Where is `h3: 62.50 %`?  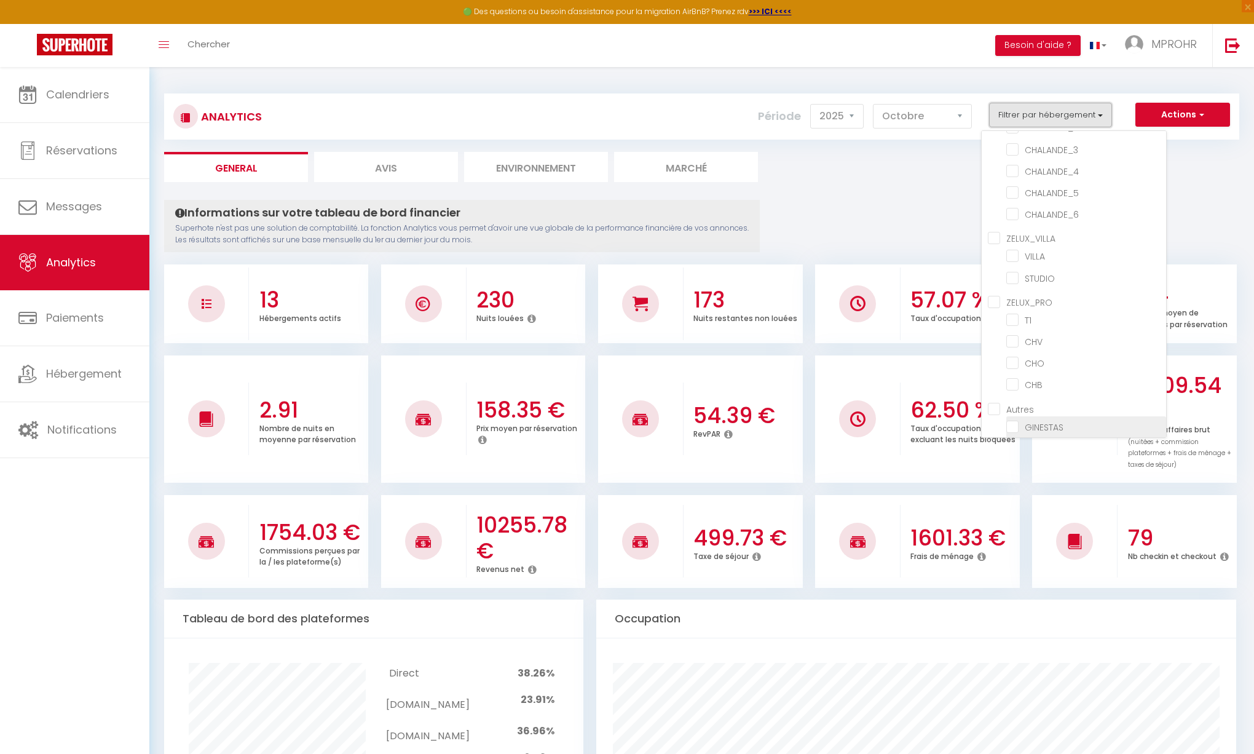
h3: 62.50 % is located at coordinates (963, 410).